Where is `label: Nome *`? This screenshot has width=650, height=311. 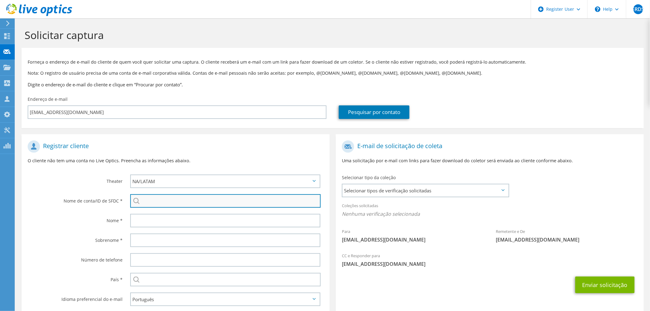
label: Nome * is located at coordinates (75, 219).